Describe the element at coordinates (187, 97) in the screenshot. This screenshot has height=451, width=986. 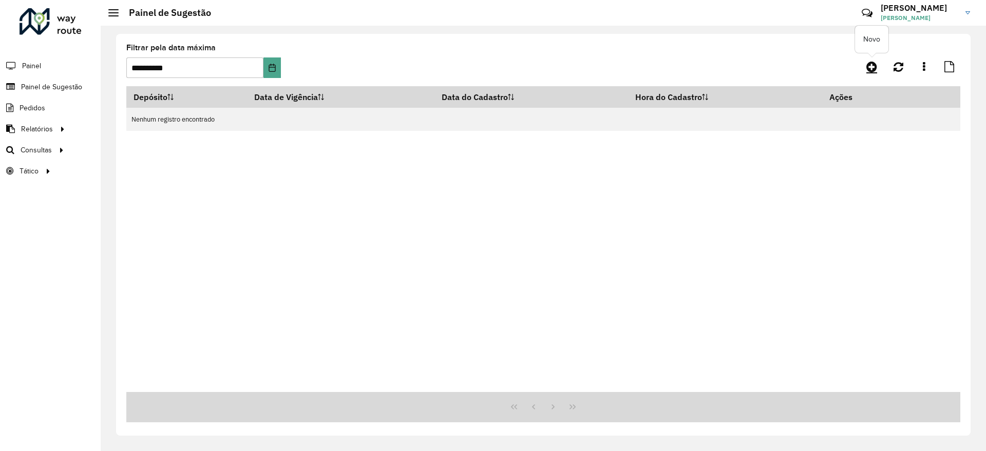
I see `th: Depósito` at that location.